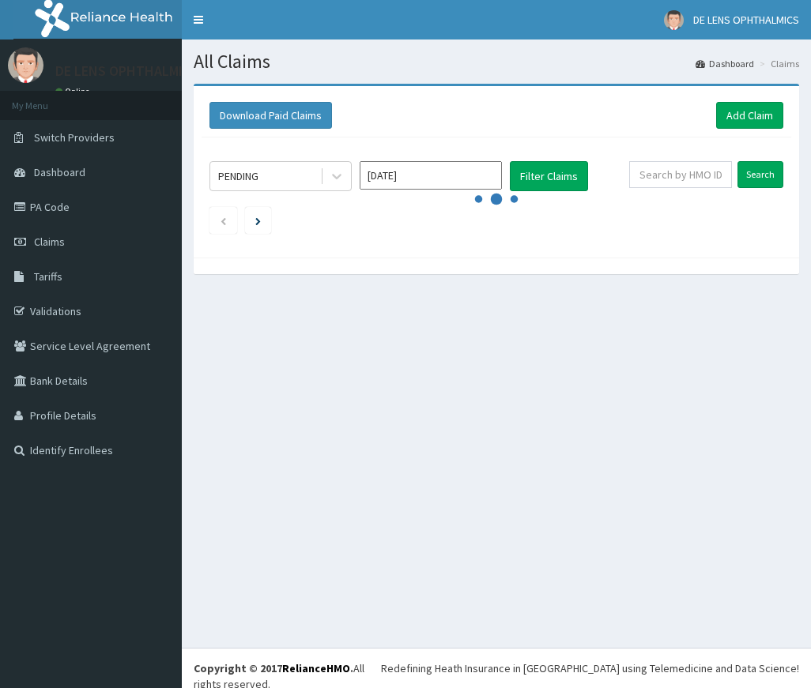 The width and height of the screenshot is (811, 688). Describe the element at coordinates (126, 71) in the screenshot. I see `p: DE LENS OPHTHALMICS` at that location.